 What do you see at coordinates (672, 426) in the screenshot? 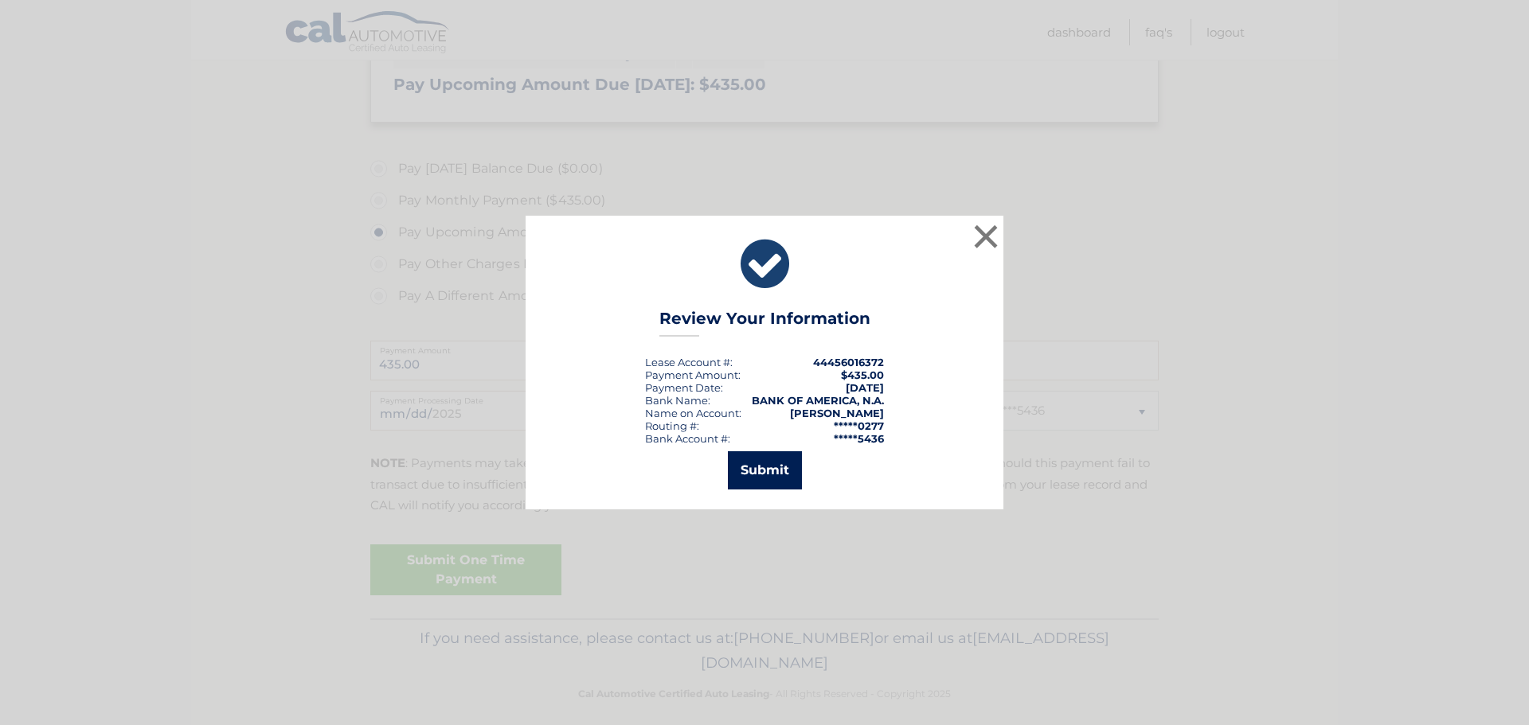
I see `div: Routing #:` at bounding box center [672, 426].